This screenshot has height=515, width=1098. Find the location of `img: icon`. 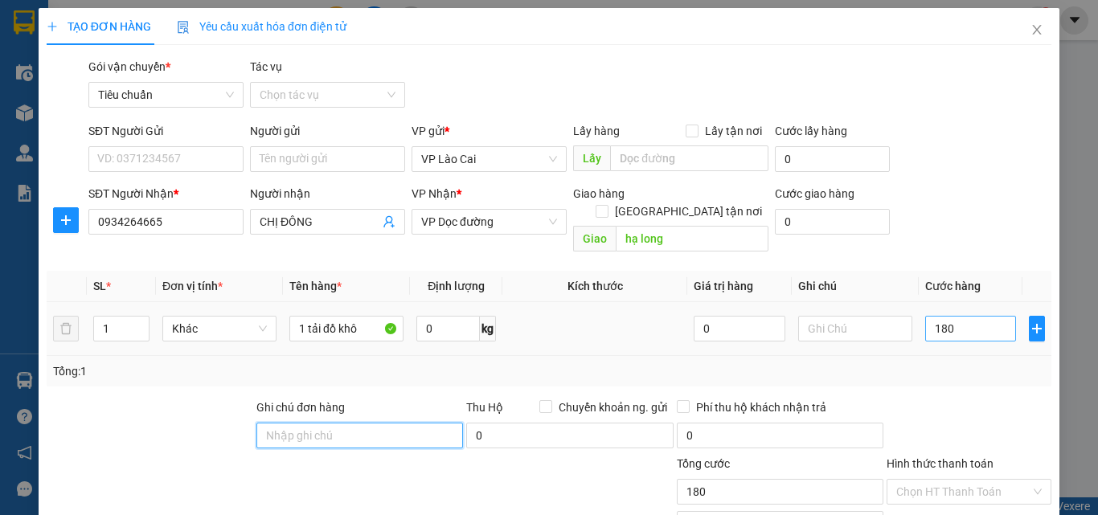

img: icon is located at coordinates (183, 27).